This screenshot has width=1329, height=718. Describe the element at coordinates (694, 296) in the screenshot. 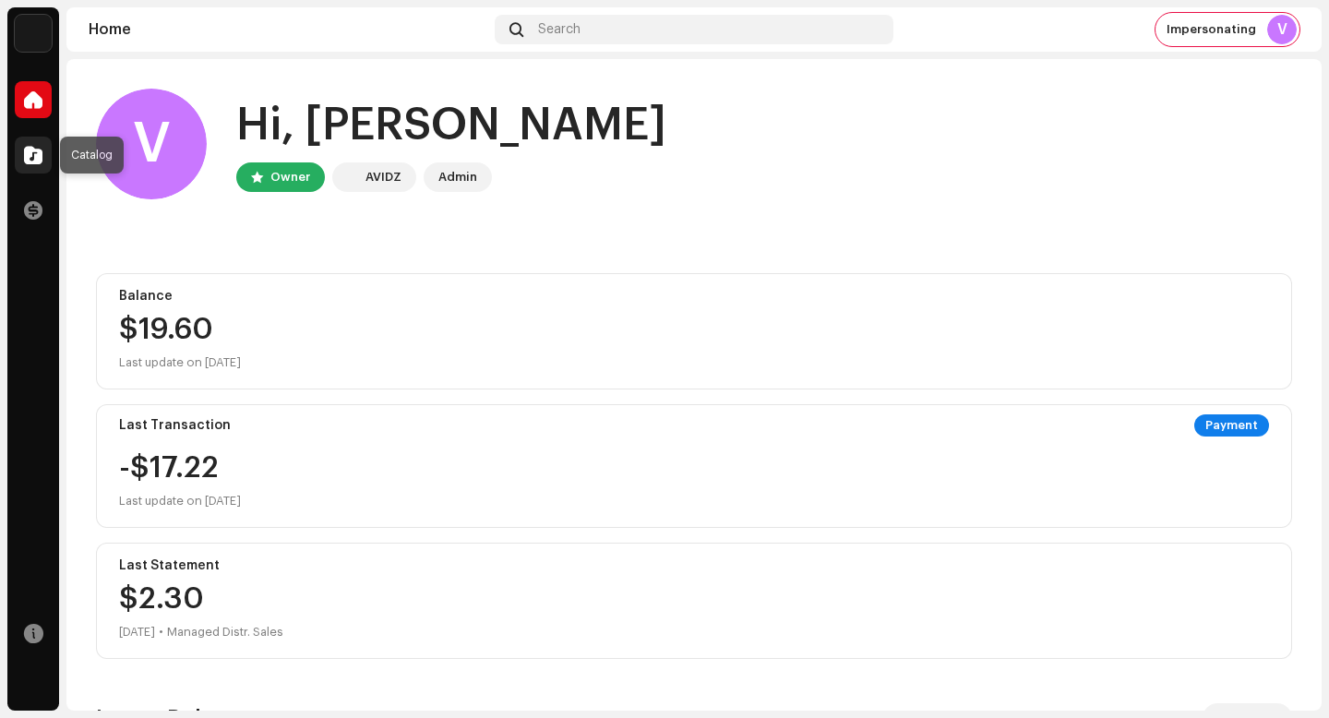

I see `div: Balance` at that location.